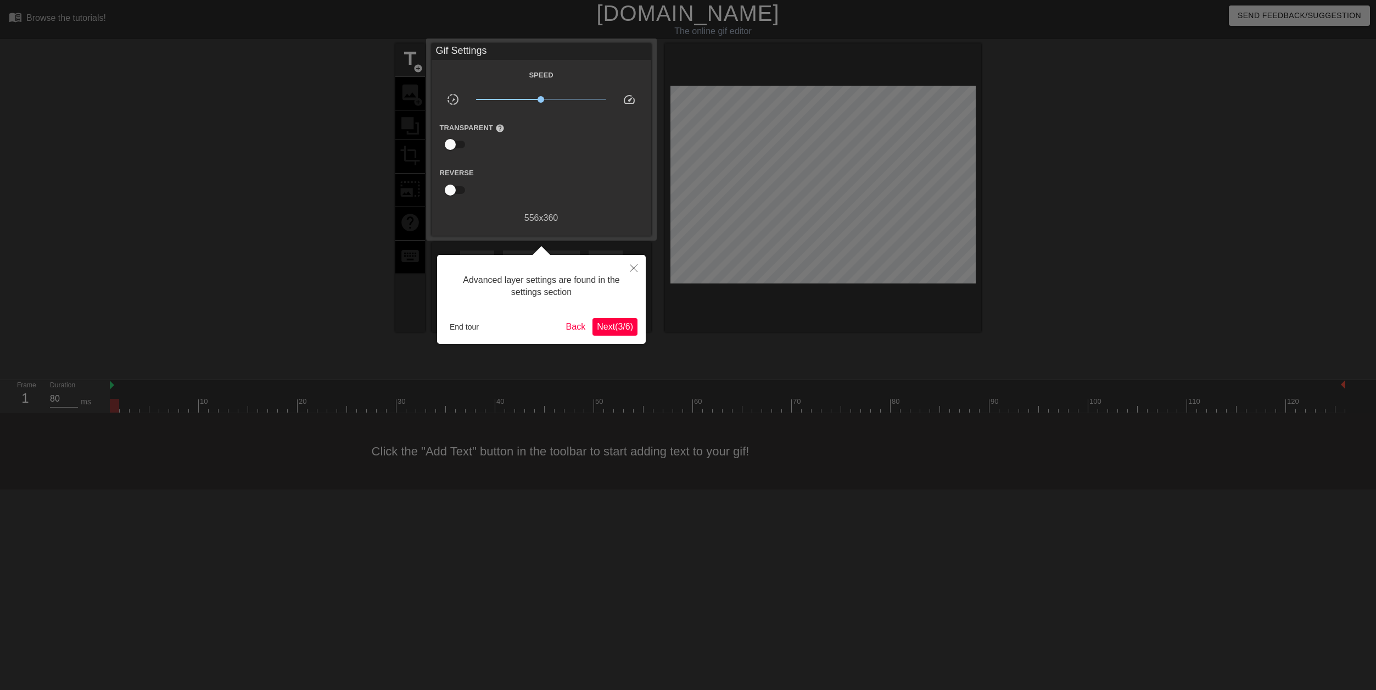  I want to click on button: Next, so click(615, 327).